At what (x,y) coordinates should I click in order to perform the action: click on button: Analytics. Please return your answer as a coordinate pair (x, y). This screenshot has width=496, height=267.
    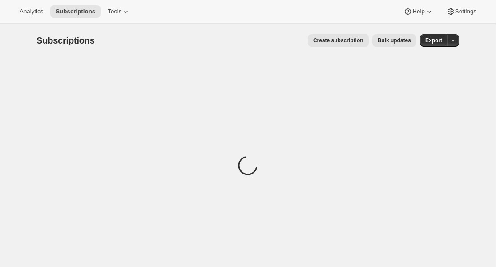
    Looking at the image, I should click on (31, 12).